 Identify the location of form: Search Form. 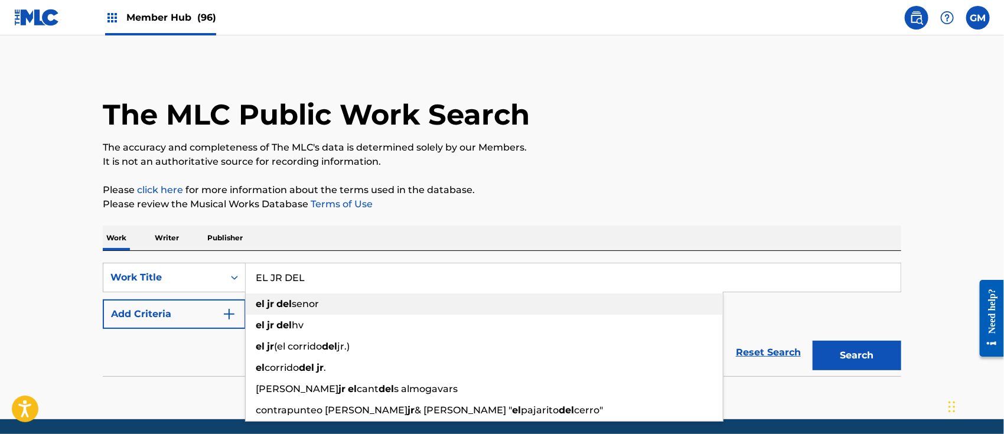
(502, 320).